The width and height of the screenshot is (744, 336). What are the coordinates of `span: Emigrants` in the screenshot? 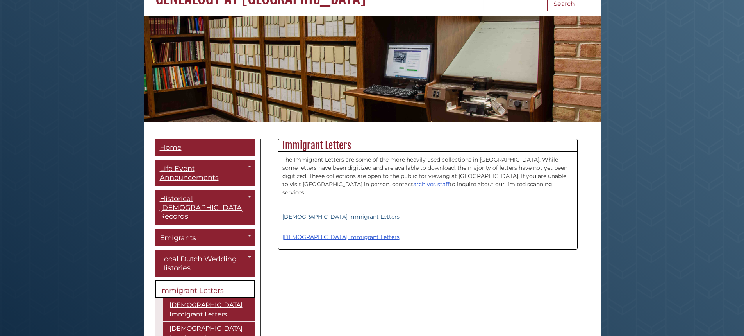 It's located at (178, 238).